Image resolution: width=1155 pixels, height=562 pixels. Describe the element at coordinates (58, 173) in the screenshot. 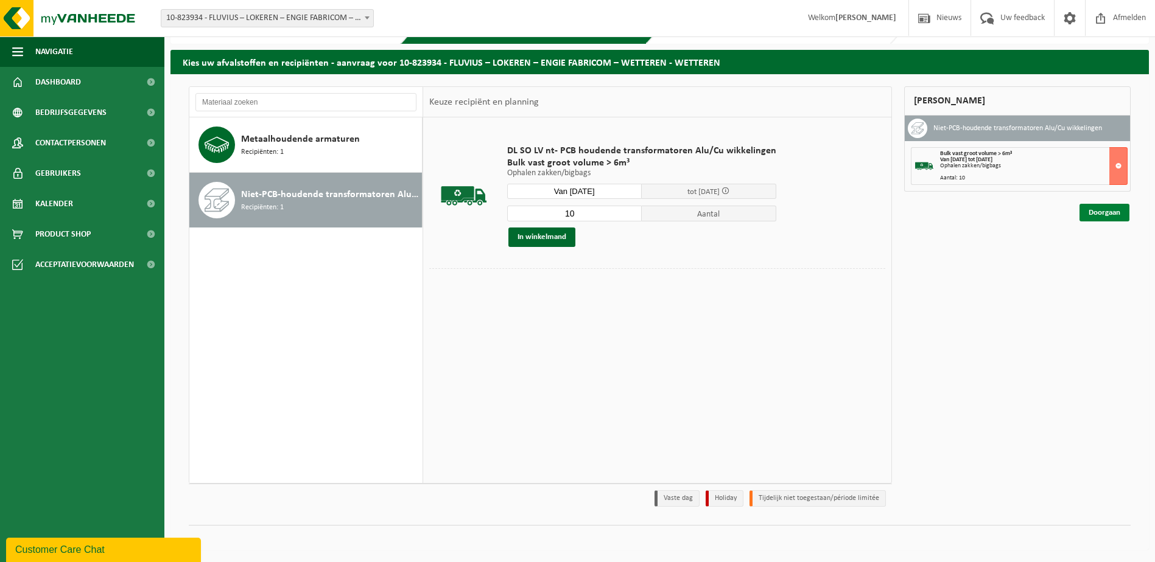

I see `span: Gebruikers` at that location.